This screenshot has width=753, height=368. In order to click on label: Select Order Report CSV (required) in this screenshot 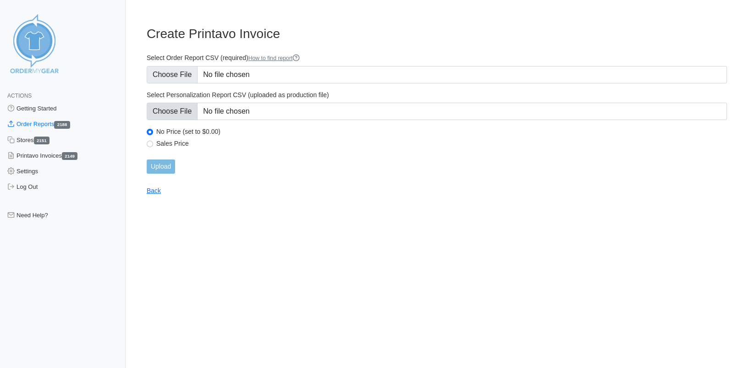, I will do `click(437, 58)`.